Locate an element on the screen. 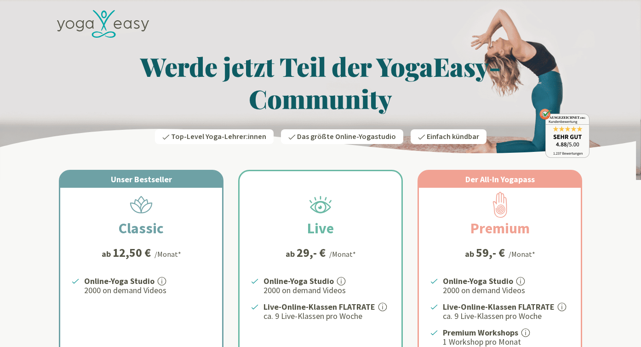 Image resolution: width=641 pixels, height=347 pixels. h2: Live is located at coordinates (321, 228).